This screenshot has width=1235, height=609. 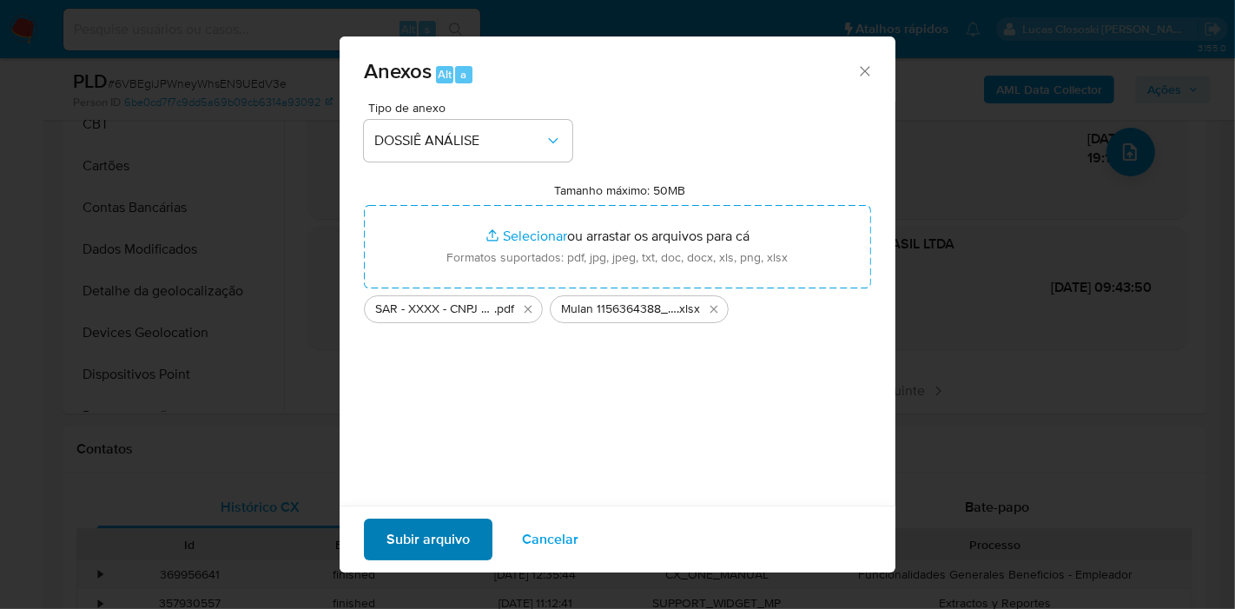 I want to click on span: Subir arquivo, so click(x=428, y=539).